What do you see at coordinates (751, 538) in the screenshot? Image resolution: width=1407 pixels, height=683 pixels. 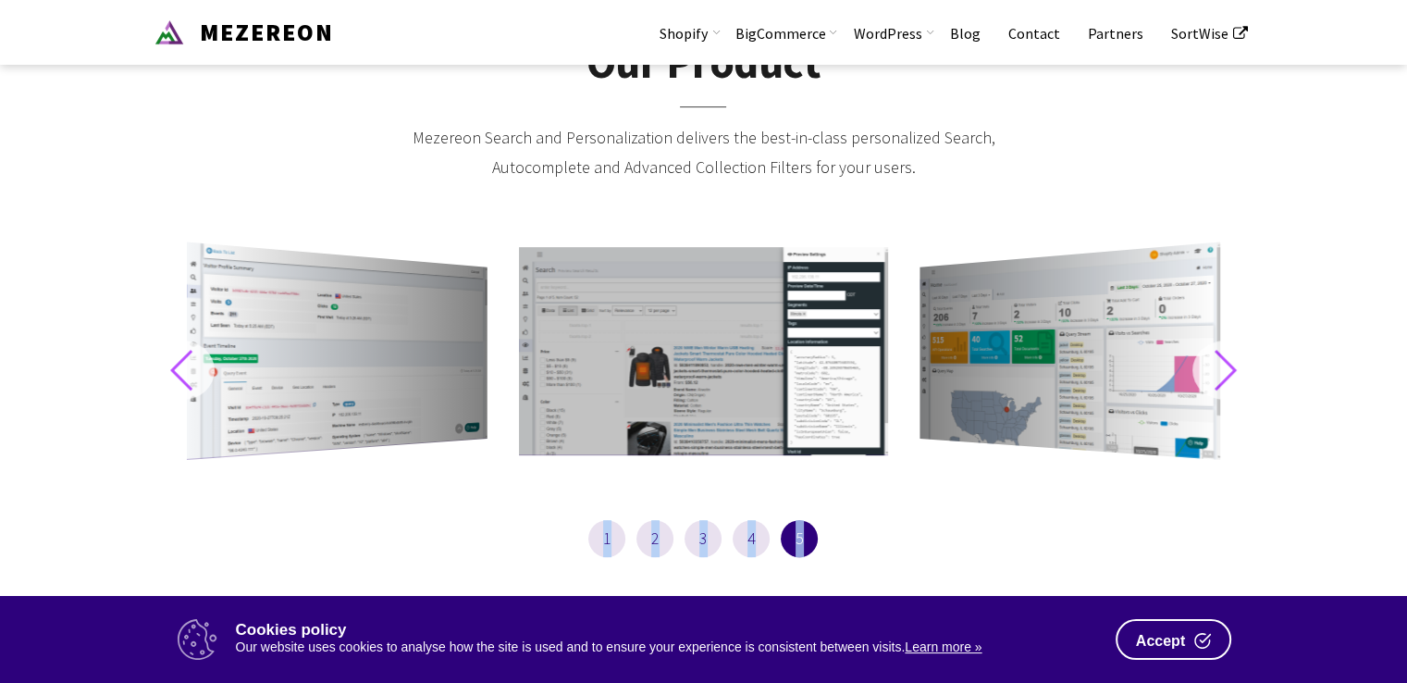 I see `span: Go to slide 4` at bounding box center [751, 538].